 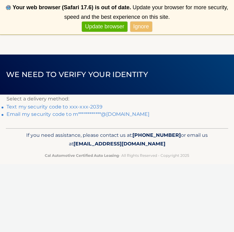 What do you see at coordinates (141, 27) in the screenshot?
I see `a: Ignore` at bounding box center [141, 27].